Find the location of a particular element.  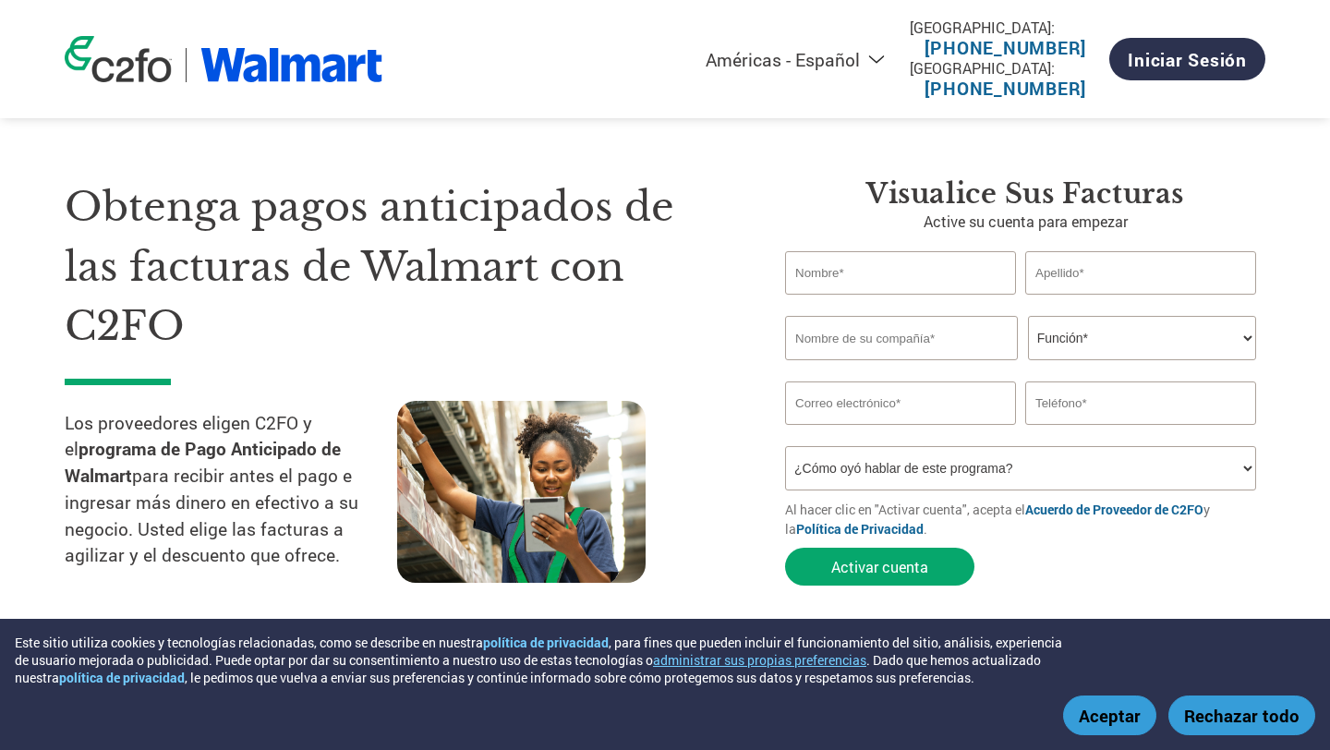

a: Política de Privacidad is located at coordinates (860, 528).